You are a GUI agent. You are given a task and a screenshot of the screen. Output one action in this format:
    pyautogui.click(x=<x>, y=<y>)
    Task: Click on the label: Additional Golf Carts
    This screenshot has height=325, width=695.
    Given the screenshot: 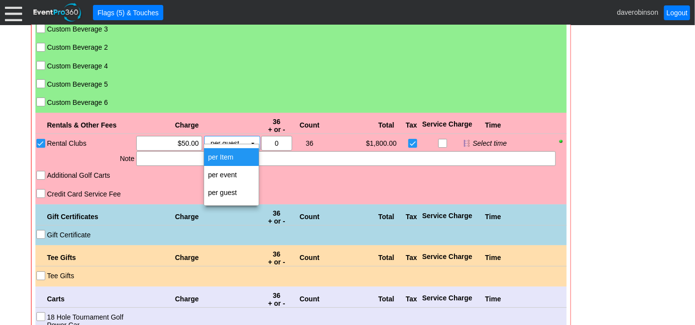 What is the action you would take?
    pyautogui.click(x=79, y=175)
    